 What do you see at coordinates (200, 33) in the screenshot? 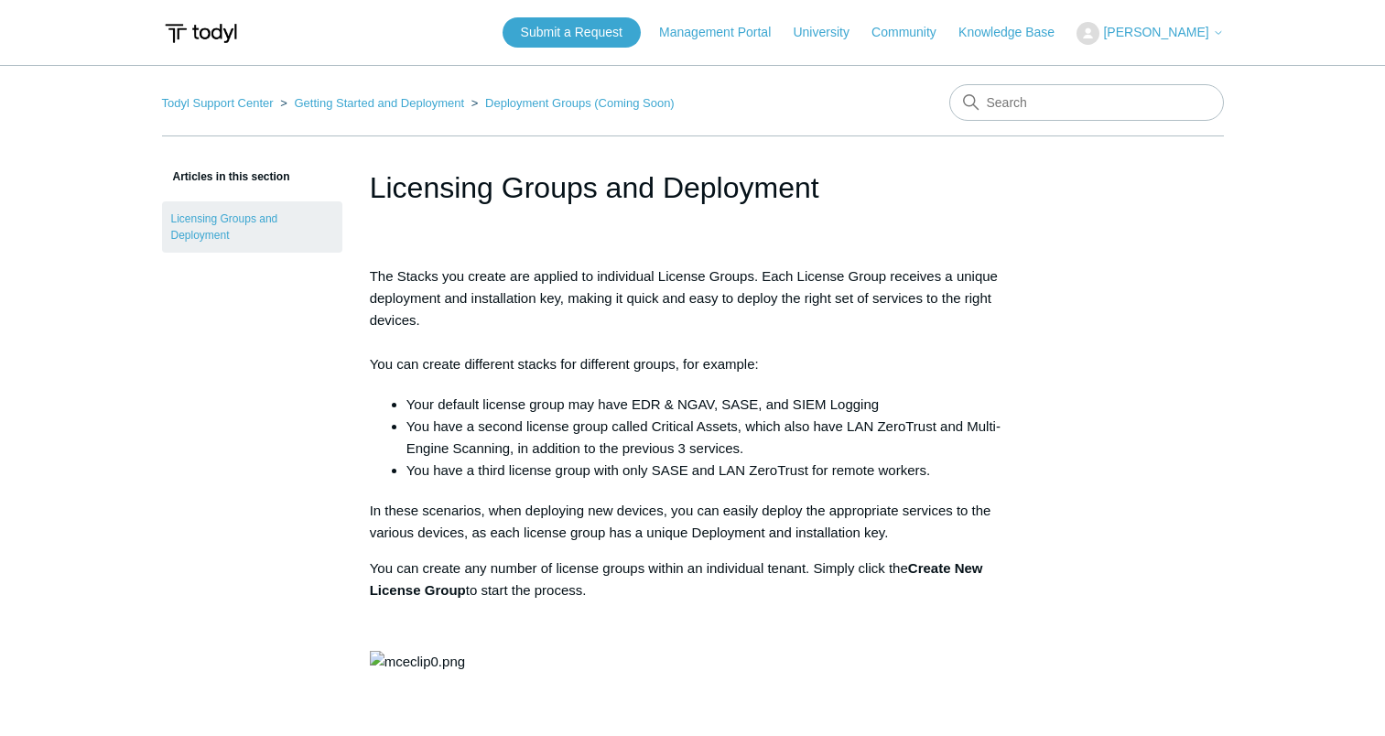
I see `img: Todyl Support Center Help Center home page` at bounding box center [200, 33].